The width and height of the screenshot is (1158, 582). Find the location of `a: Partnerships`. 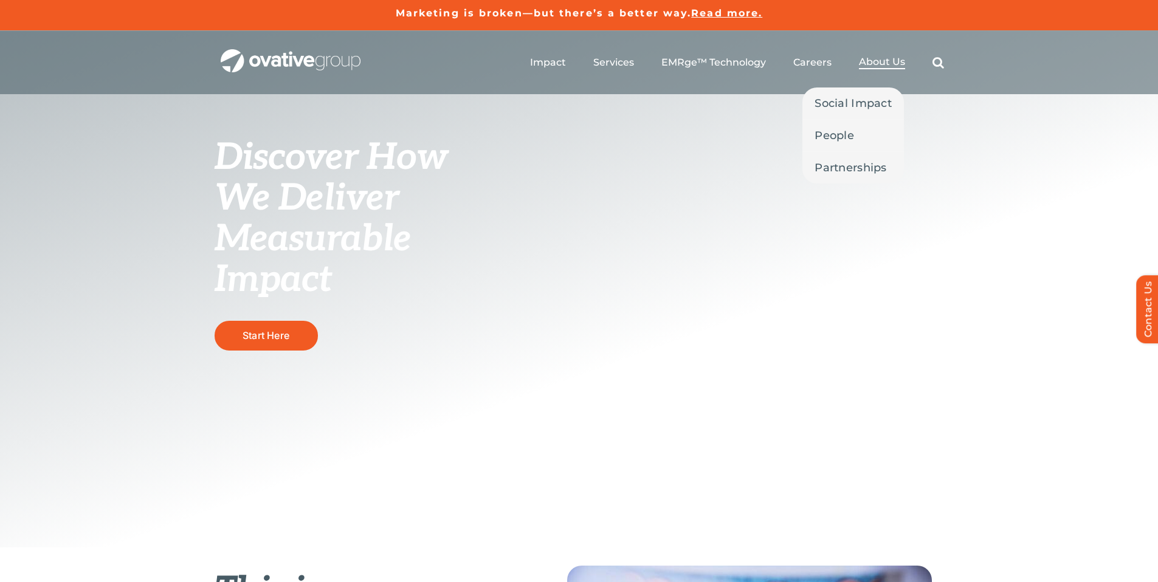

a: Partnerships is located at coordinates (853, 168).